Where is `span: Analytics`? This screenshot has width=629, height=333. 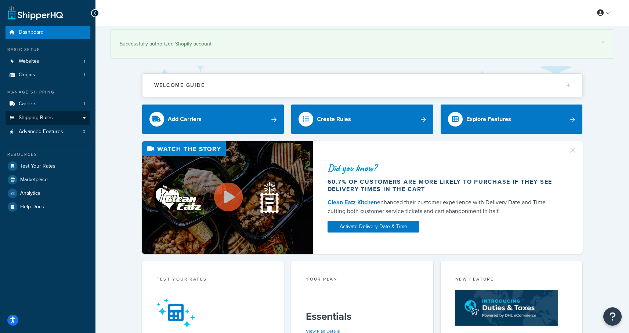
span: Analytics is located at coordinates (30, 194).